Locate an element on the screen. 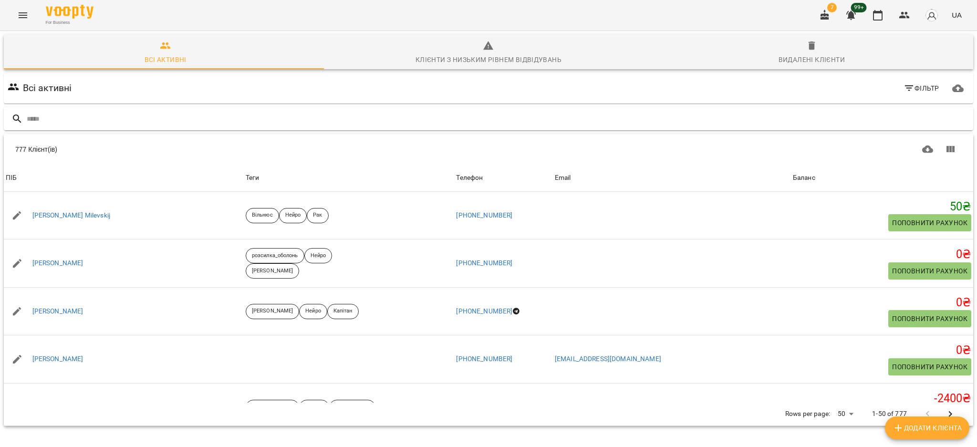  div: ПІБ is located at coordinates (11, 178).